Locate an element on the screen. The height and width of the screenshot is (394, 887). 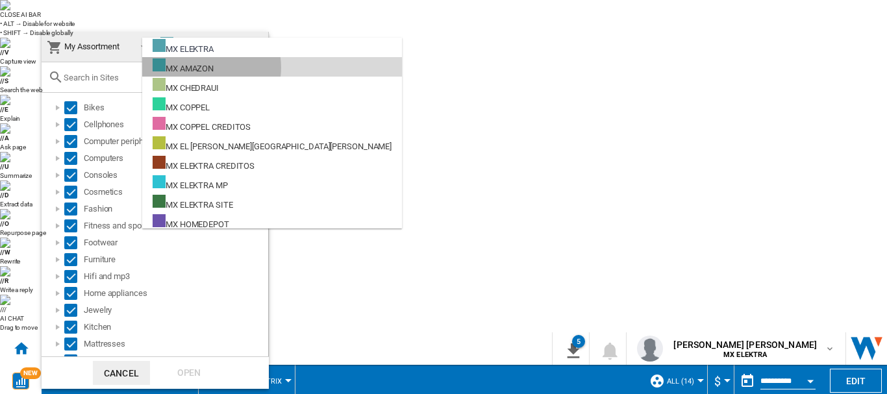
div: Open is located at coordinates (189, 373).